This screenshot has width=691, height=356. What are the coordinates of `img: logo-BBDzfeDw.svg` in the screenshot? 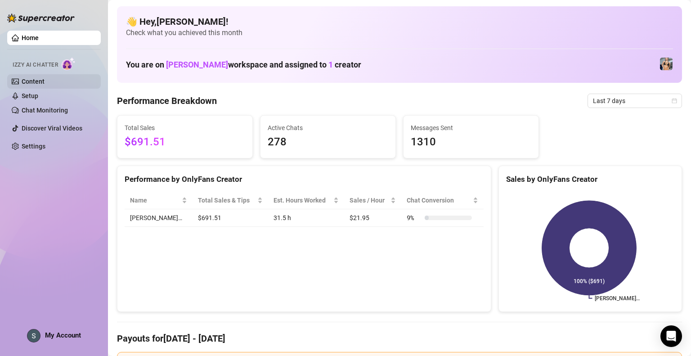 It's located at (41, 18).